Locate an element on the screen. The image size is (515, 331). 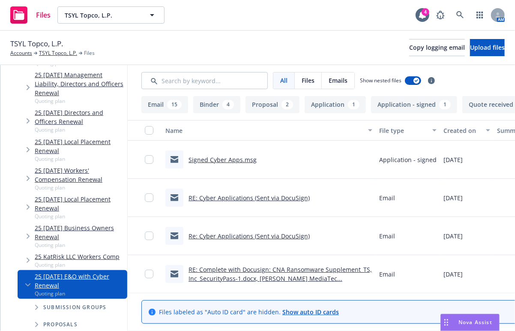
a: Accounts is located at coordinates (21, 53).